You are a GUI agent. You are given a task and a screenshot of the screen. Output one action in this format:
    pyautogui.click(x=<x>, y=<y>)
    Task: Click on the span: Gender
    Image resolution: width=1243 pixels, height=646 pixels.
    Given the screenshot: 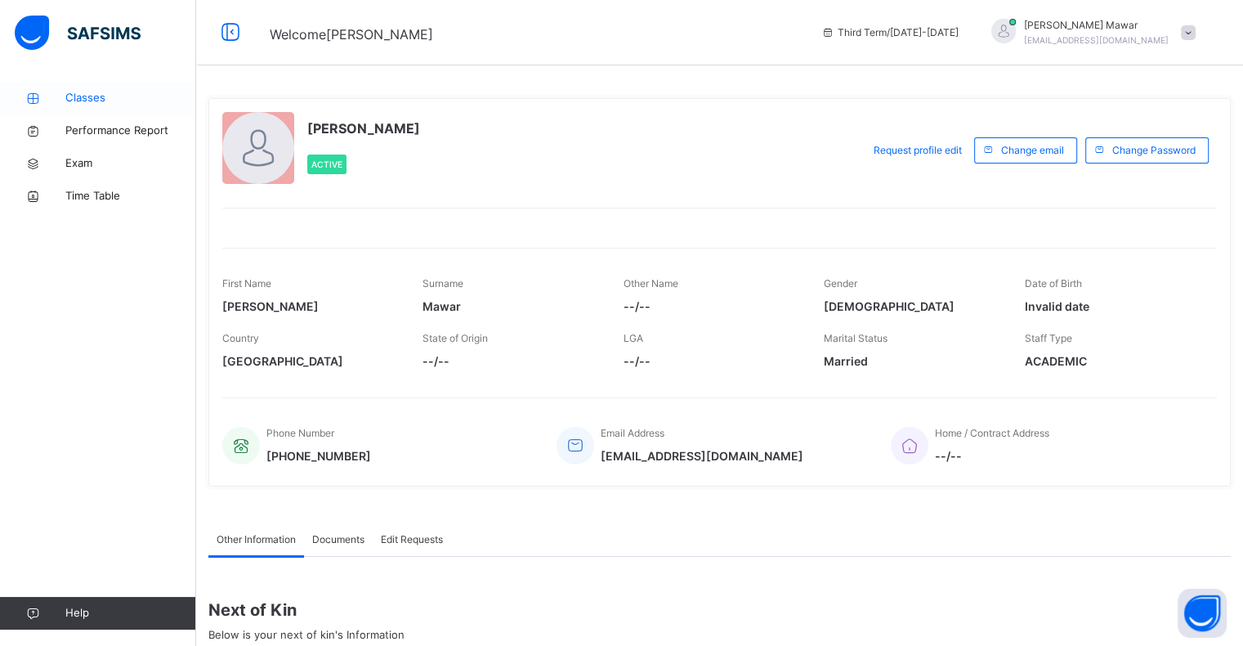 What is the action you would take?
    pyautogui.click(x=840, y=283)
    